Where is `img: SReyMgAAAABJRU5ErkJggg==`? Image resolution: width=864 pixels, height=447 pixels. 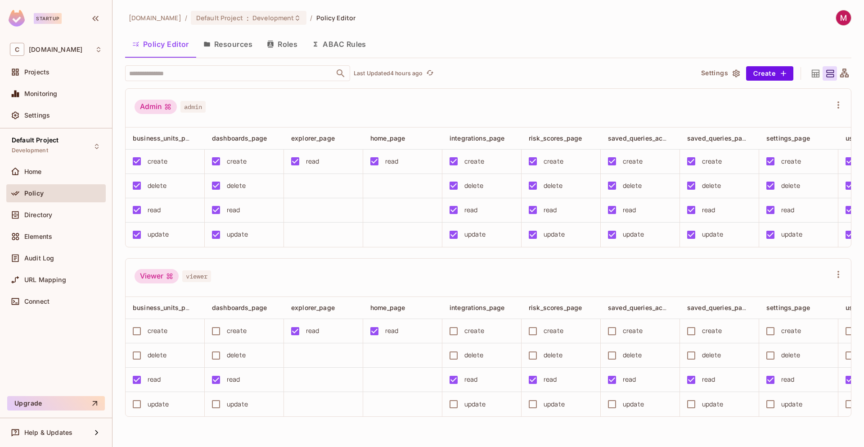 img: SReyMgAAAABJRU5ErkJggg== is located at coordinates (17, 18).